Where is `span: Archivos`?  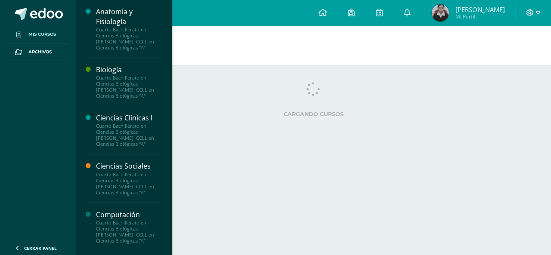
span: Archivos is located at coordinates (40, 52).